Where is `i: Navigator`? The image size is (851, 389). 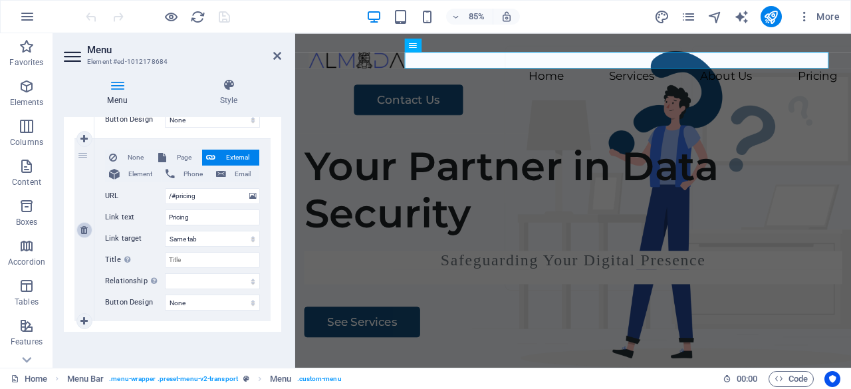
i: Navigator is located at coordinates (715, 17).